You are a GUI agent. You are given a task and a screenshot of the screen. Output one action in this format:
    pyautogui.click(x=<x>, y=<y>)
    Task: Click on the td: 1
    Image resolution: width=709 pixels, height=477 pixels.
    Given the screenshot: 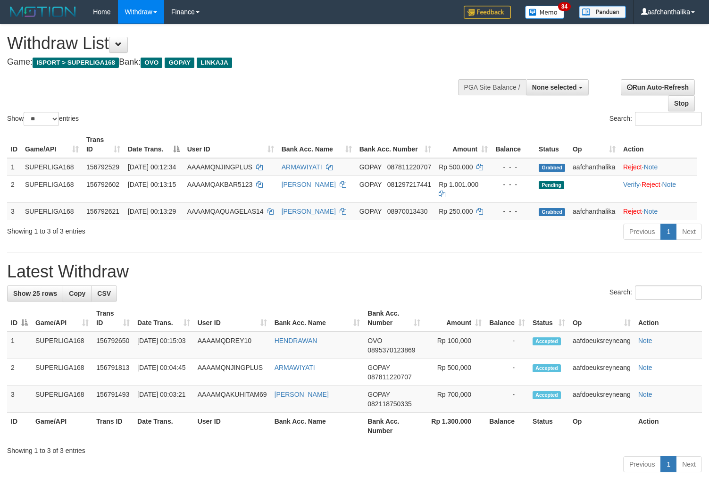 What is the action you would take?
    pyautogui.click(x=14, y=167)
    